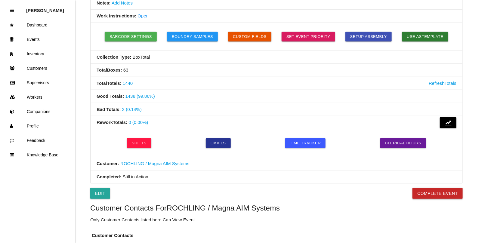 This screenshot has width=482, height=243. What do you see at coordinates (110, 96) in the screenshot?
I see `b: Good Totals :` at bounding box center [110, 96].